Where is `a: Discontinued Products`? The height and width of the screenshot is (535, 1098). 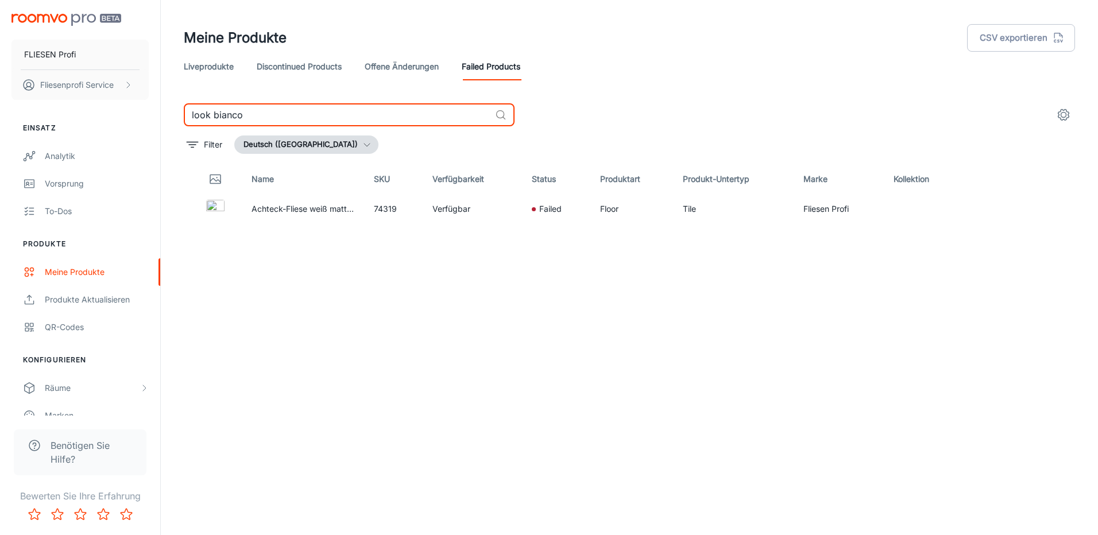
a: Discontinued Products is located at coordinates (299, 67).